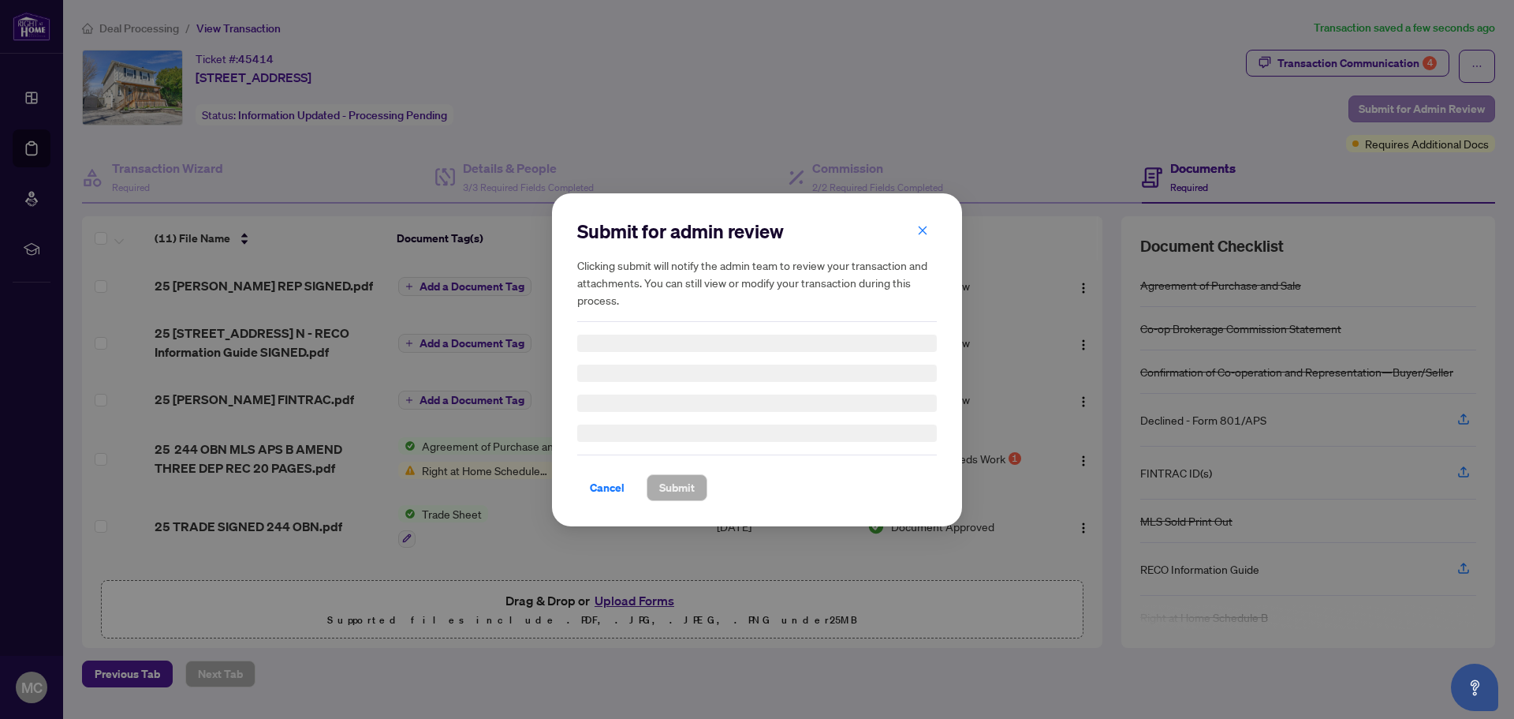 This screenshot has height=719, width=1514. I want to click on span: Cancel, so click(607, 487).